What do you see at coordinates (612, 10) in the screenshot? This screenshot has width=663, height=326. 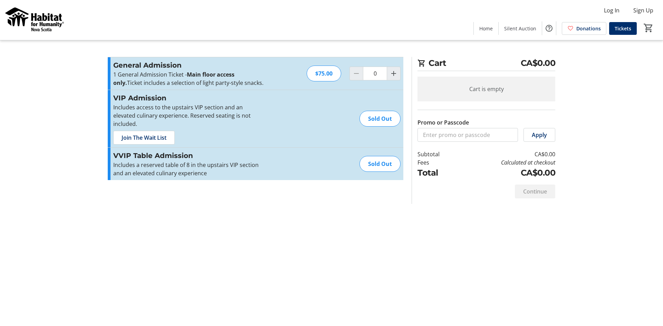 I see `span: Log In` at bounding box center [612, 10].